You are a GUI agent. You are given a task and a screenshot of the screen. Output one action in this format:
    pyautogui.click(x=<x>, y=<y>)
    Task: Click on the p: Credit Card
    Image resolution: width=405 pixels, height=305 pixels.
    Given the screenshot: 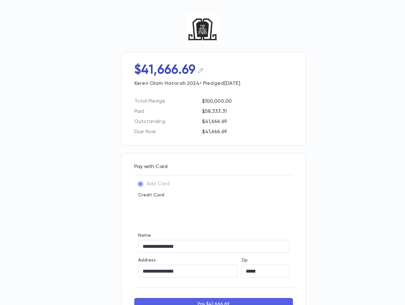 What is the action you would take?
    pyautogui.click(x=213, y=195)
    